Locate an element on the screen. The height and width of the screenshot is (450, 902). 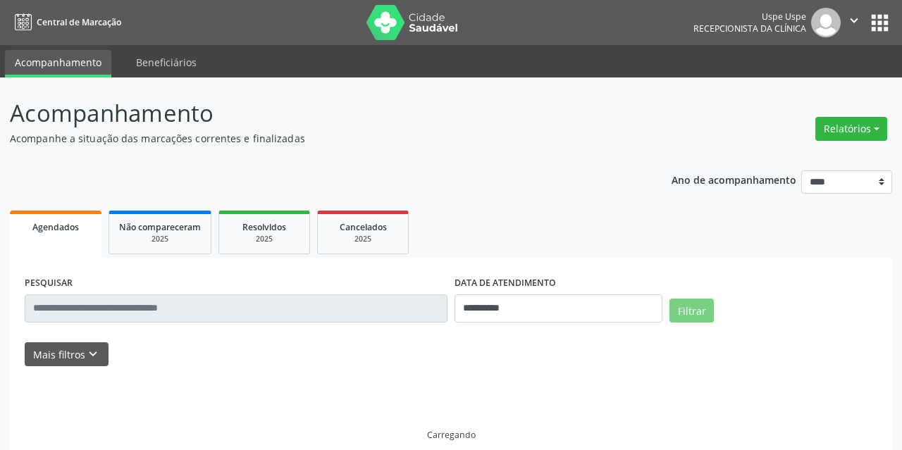
span: Central de Marcação is located at coordinates (79, 22).